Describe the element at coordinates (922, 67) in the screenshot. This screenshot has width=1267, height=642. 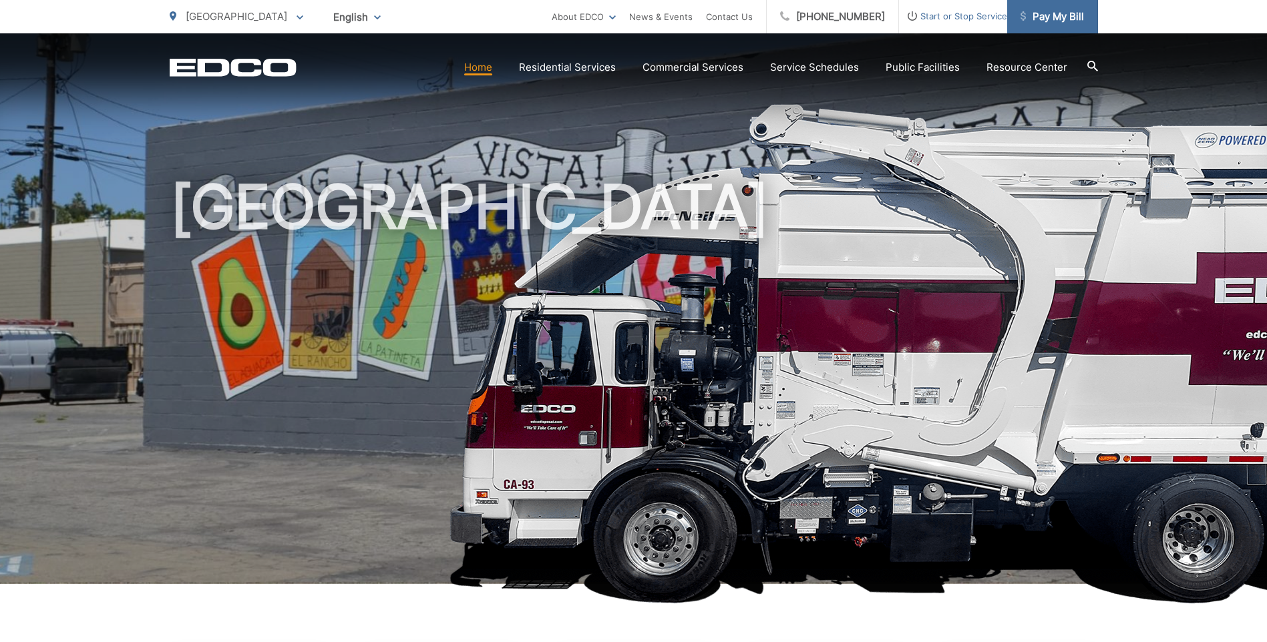
I see `a: Public Facilities` at that location.